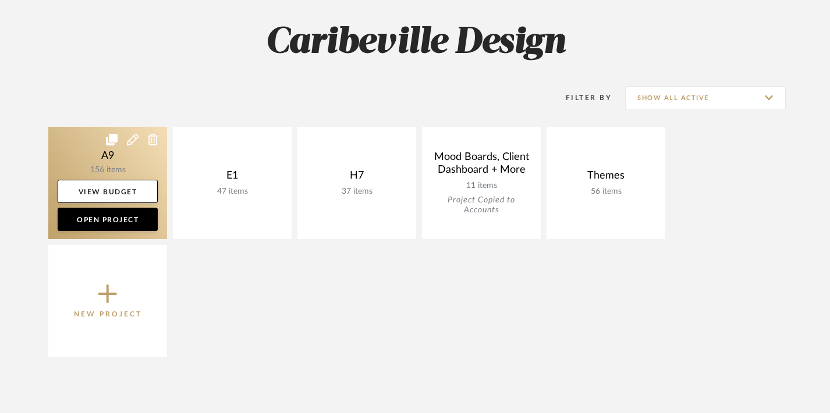  What do you see at coordinates (232, 191) in the screenshot?
I see `div: 47 items` at bounding box center [232, 191].